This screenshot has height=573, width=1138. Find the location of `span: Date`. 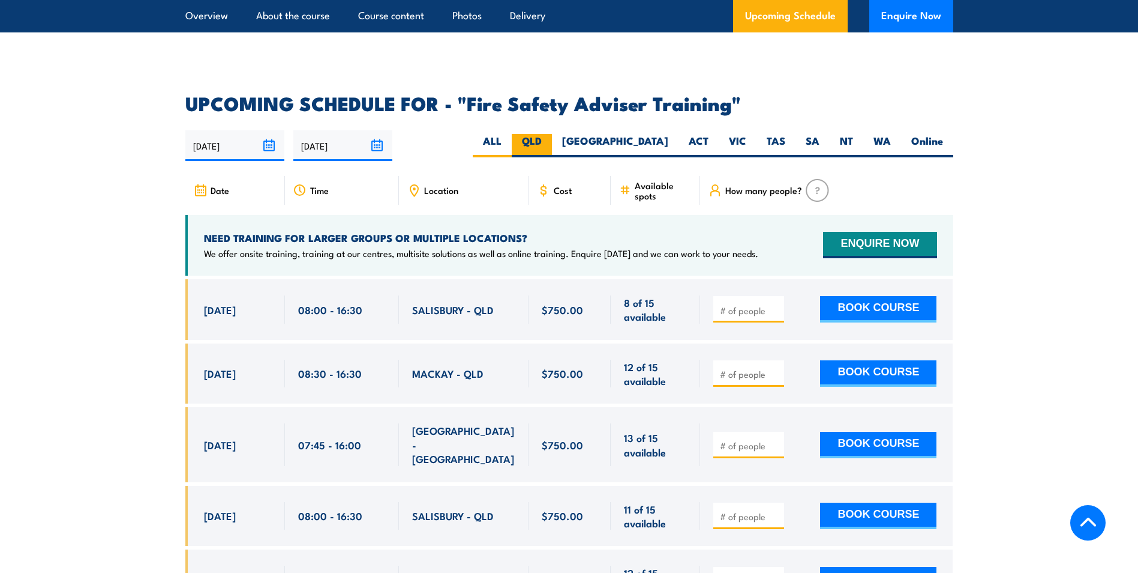

span: Date is located at coordinates (220, 190).